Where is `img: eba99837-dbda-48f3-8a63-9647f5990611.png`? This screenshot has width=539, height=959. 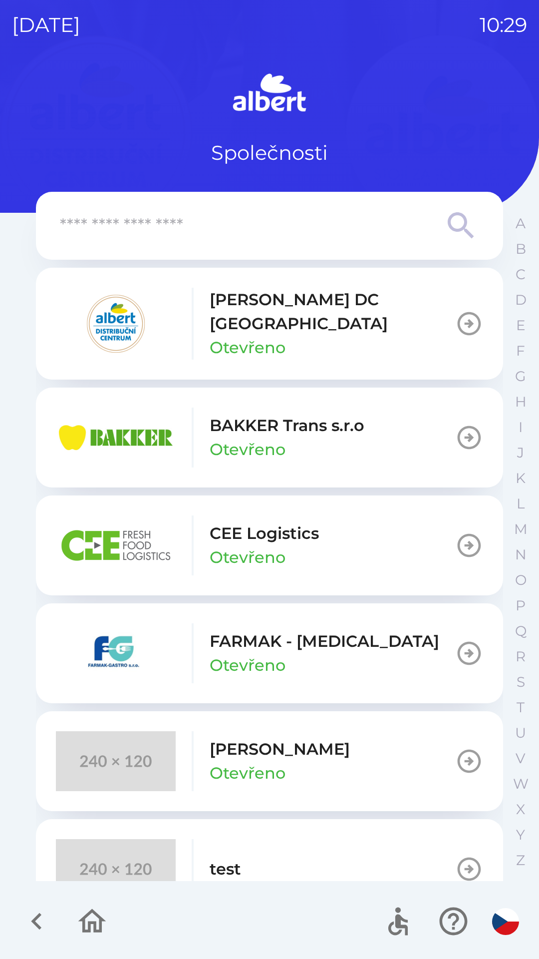 img: eba99837-dbda-48f3-8a63-9647f5990611.png is located at coordinates (116, 437).